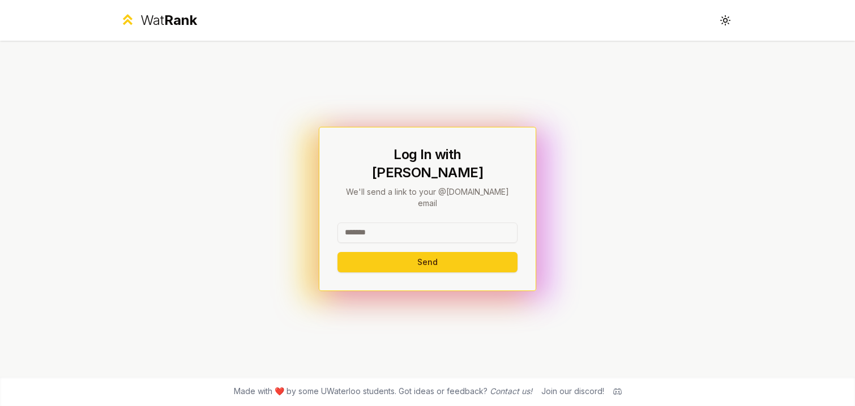  What do you see at coordinates (181, 20) in the screenshot?
I see `span: Rank` at bounding box center [181, 20].